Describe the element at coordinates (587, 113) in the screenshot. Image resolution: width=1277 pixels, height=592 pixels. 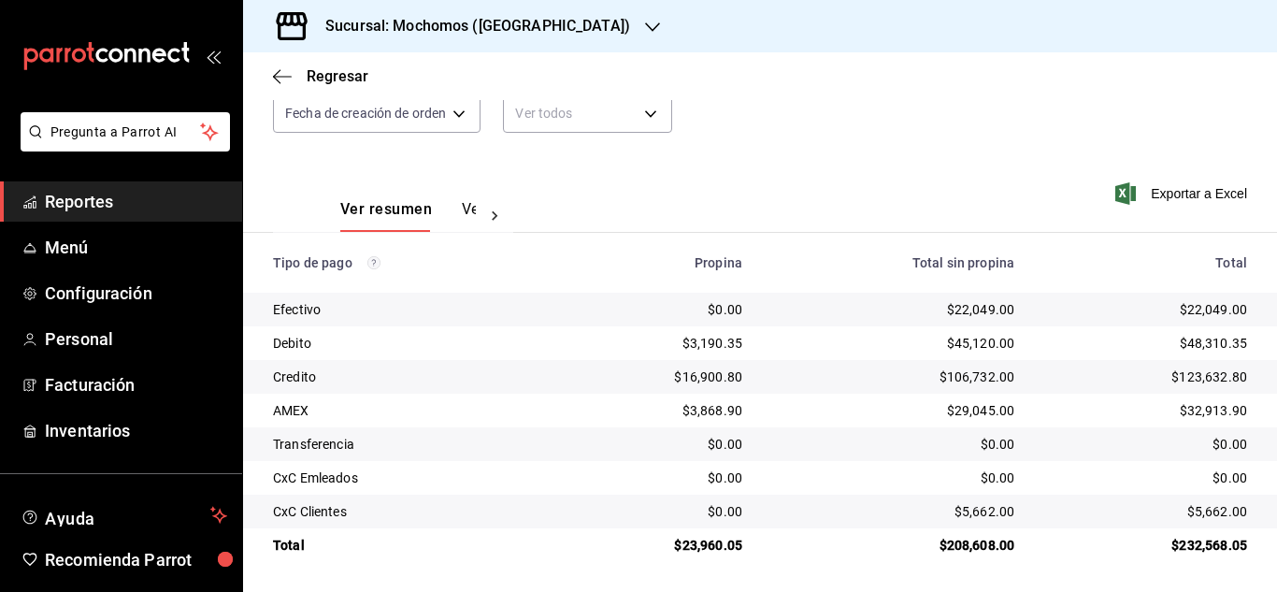
I see `div: Ver todos` at that location.